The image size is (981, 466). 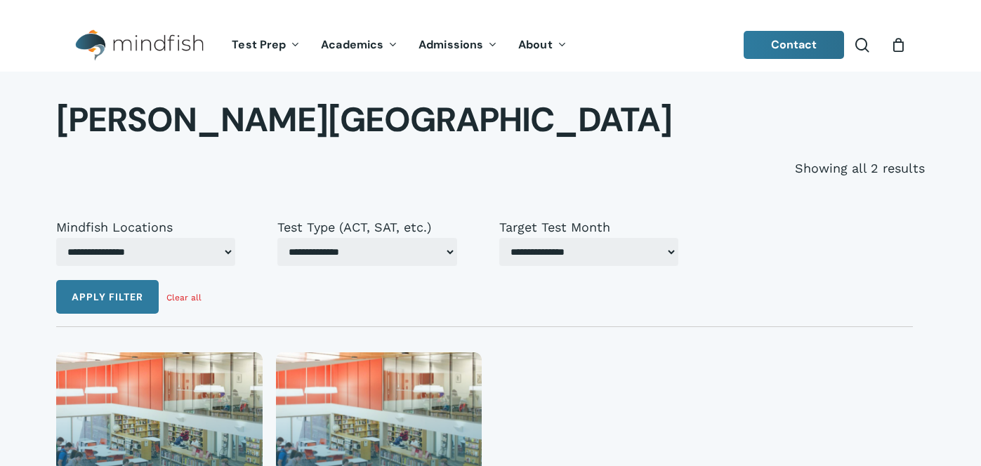 What do you see at coordinates (589, 228) in the screenshot?
I see `label: Target Test Month` at bounding box center [589, 228].